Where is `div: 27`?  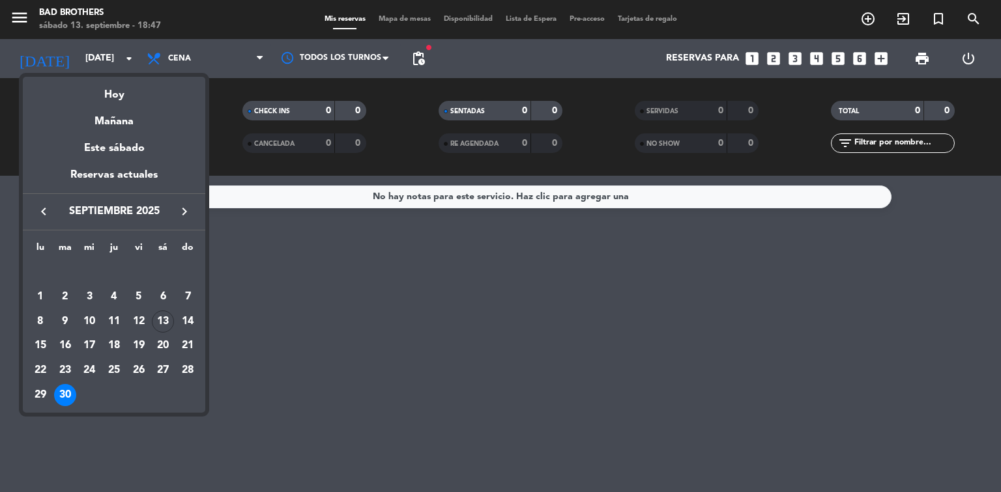 div: 27 is located at coordinates (163, 371).